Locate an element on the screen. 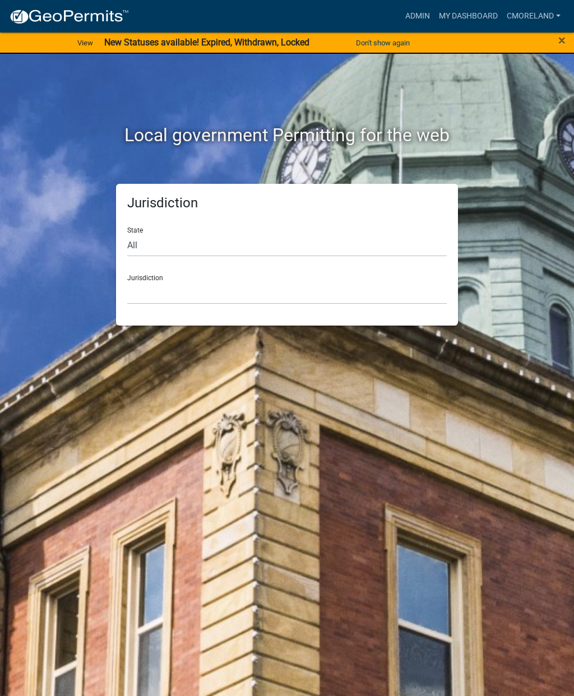 This screenshot has width=574, height=696. strong: New Statuses available! Expired, Withdrawn, Locked is located at coordinates (207, 42).